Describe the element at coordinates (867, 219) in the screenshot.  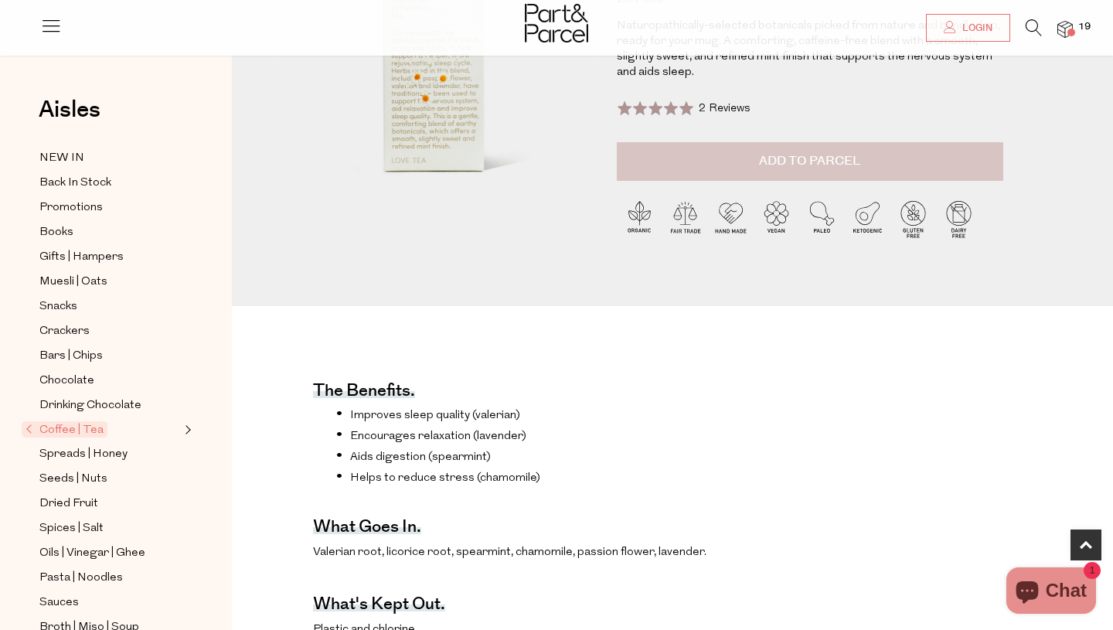
I see `img: P_P-ICONS-Live_Bec_V11_Ketogenic.svg` at that location.